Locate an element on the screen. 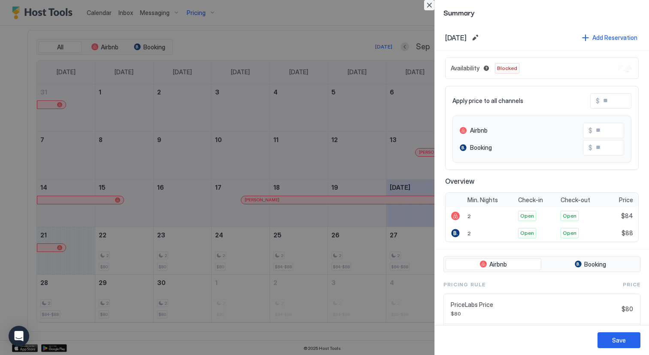  button: Airbnb is located at coordinates (493, 265).